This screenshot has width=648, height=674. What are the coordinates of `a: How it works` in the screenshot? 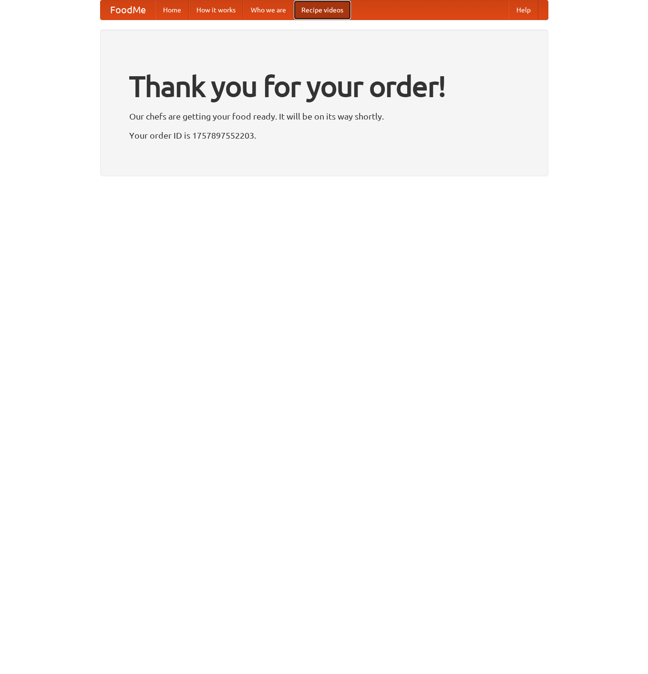 It's located at (216, 10).